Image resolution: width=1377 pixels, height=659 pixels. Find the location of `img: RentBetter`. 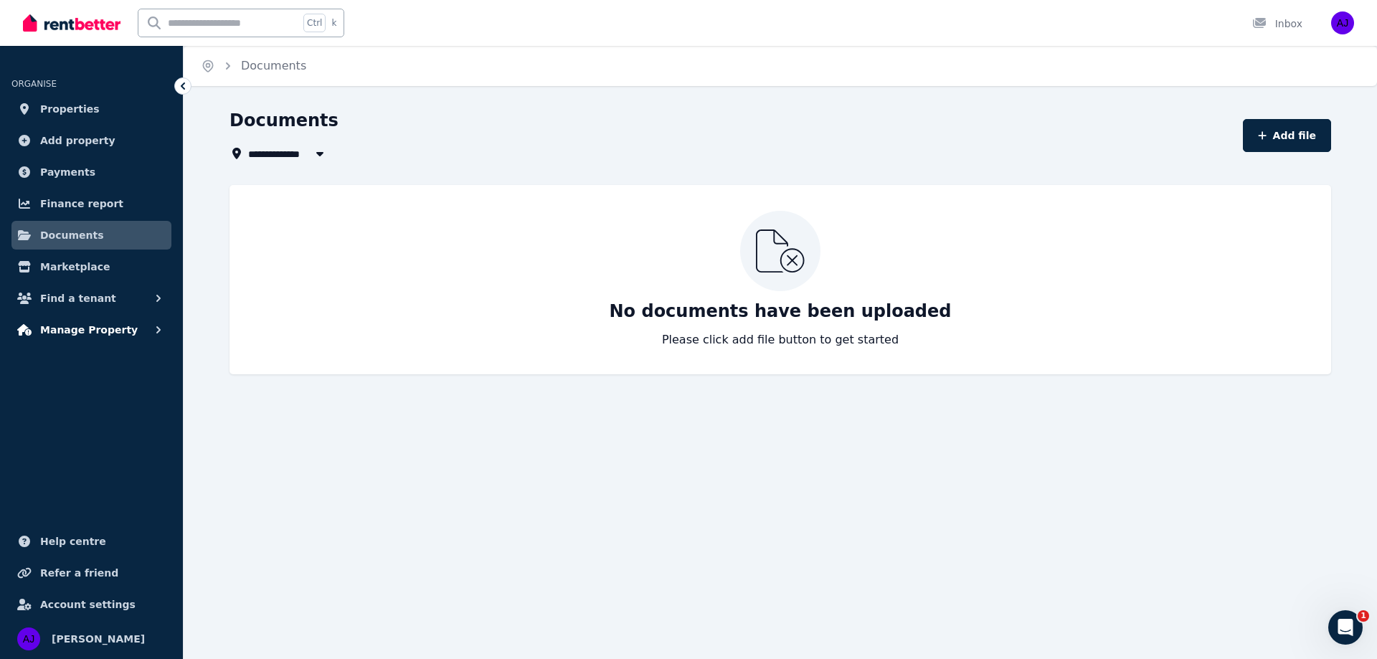

img: RentBetter is located at coordinates (72, 23).